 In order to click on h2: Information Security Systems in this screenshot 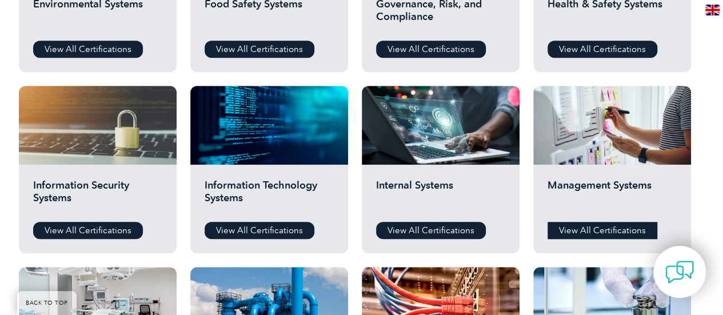, I will do `click(98, 196)`.